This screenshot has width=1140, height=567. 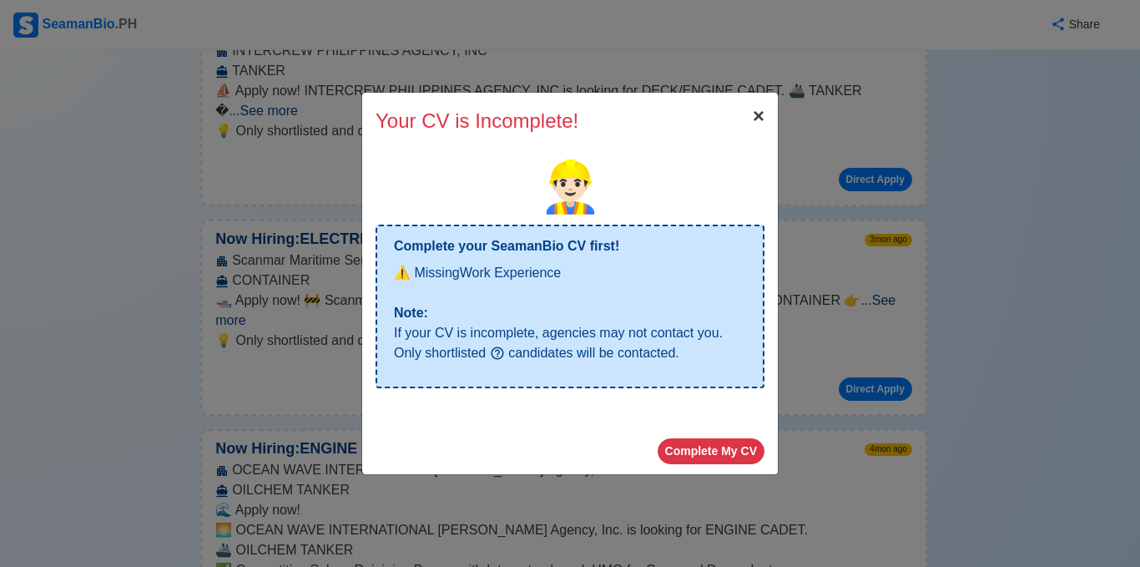 What do you see at coordinates (570, 343) in the screenshot?
I see `p: If your CV is incomplete, agencies may not contact you. Only shortlisted candidates will be conta...` at bounding box center [570, 343].